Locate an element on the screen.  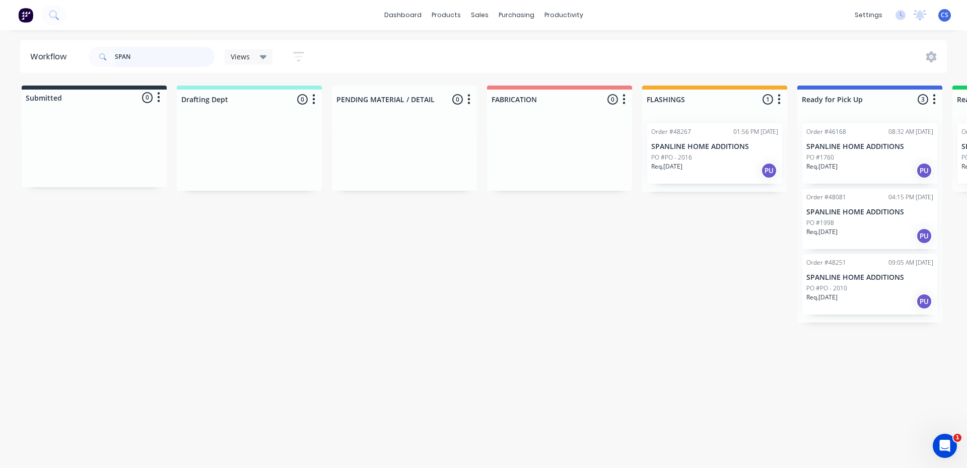
div: products is located at coordinates (446, 15).